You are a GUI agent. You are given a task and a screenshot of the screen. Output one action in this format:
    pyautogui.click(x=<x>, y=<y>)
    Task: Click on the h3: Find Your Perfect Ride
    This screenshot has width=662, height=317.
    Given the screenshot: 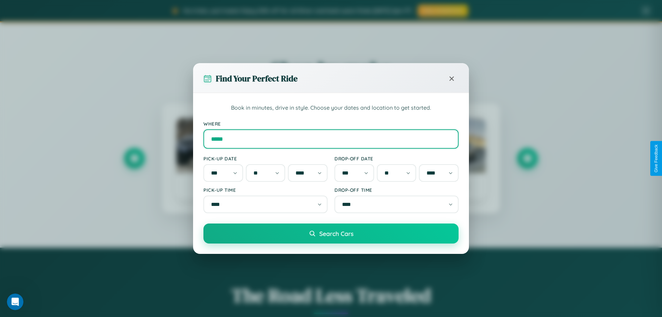 What is the action you would take?
    pyautogui.click(x=256, y=78)
    